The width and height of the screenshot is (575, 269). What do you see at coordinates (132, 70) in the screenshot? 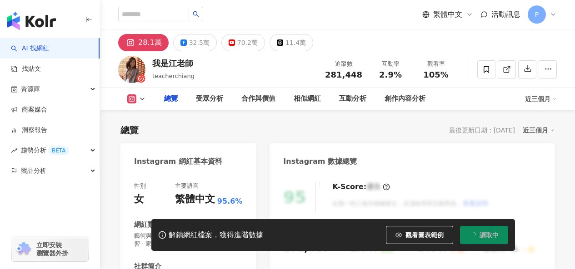
I see `img: KOL Avatar` at bounding box center [132, 70].